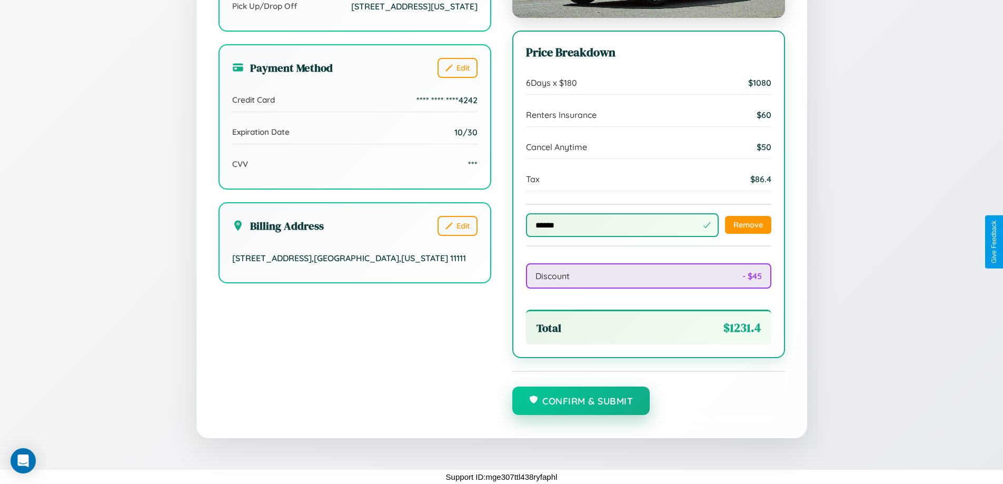  I want to click on span: 10/30, so click(466, 132).